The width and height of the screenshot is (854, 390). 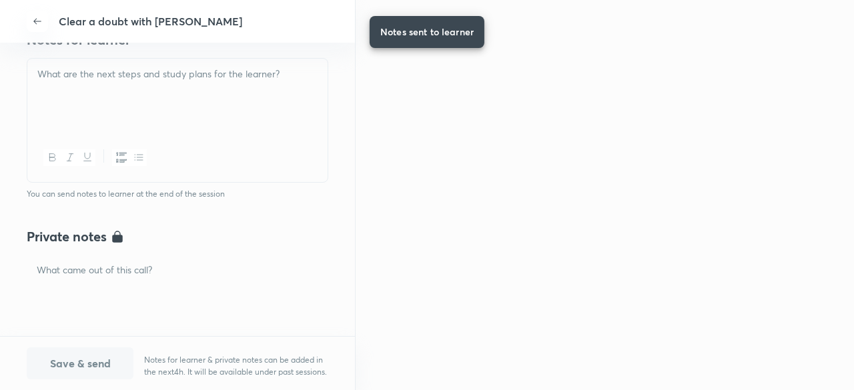 What do you see at coordinates (80, 364) in the screenshot?
I see `button: Save & send` at bounding box center [80, 364].